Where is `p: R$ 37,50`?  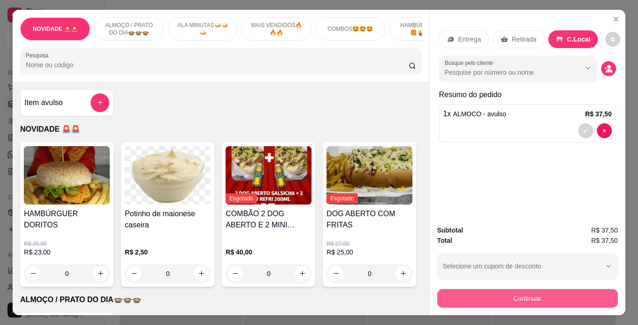
p: R$ 37,50 is located at coordinates (598, 114).